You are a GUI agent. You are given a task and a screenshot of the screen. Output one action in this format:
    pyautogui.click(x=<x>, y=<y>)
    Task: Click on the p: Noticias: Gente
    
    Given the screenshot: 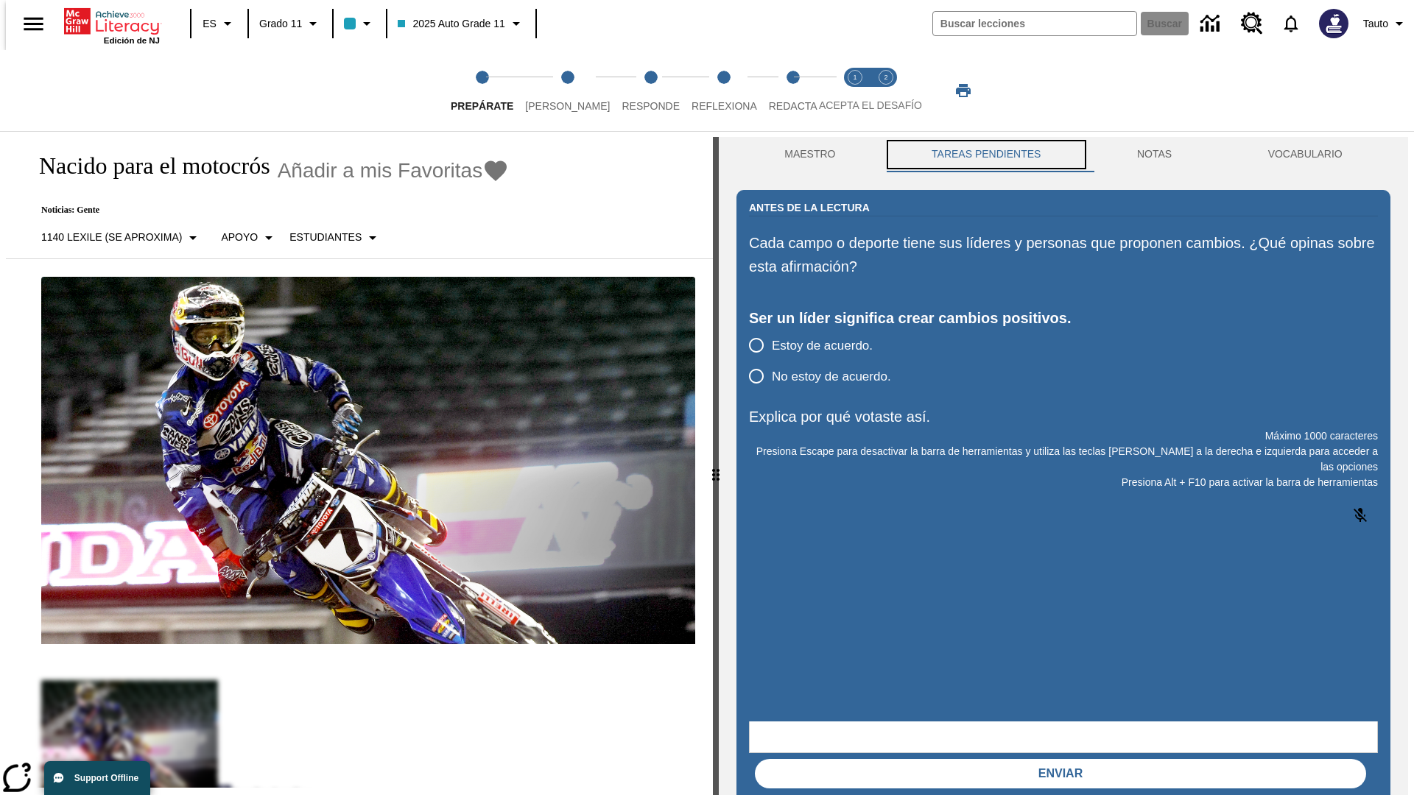 What is the action you would take?
    pyautogui.click(x=266, y=210)
    